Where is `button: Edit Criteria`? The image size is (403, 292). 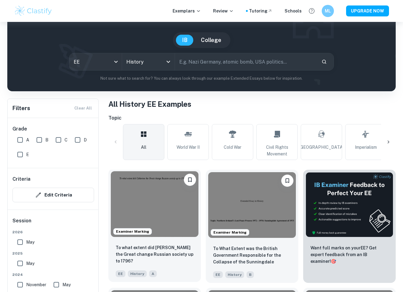 button: Edit Criteria is located at coordinates (53, 195).